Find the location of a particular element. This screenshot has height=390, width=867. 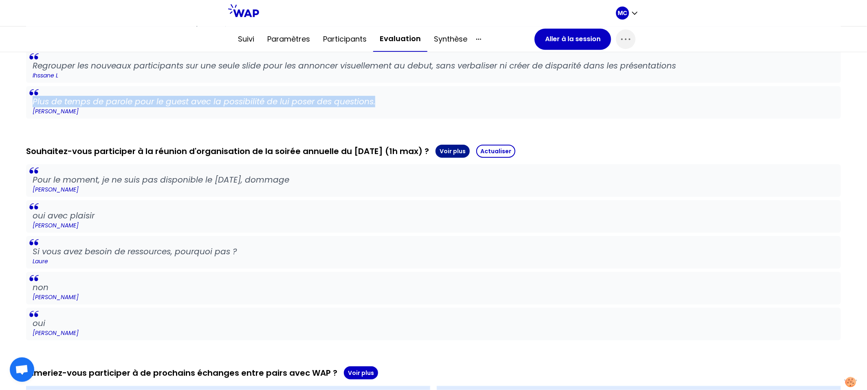

button: Suivi is located at coordinates (246, 39).